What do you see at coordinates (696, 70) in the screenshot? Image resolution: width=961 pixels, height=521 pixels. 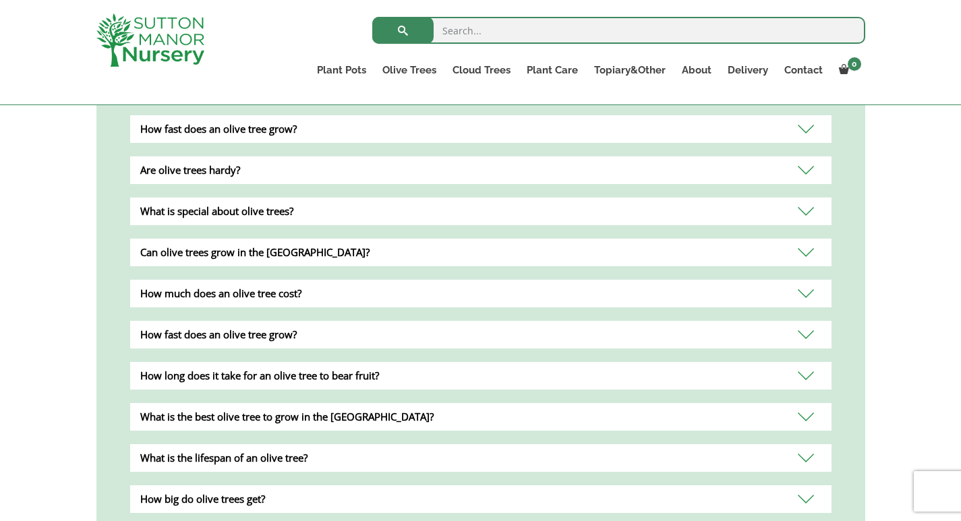 I see `a: About` at bounding box center [696, 70].